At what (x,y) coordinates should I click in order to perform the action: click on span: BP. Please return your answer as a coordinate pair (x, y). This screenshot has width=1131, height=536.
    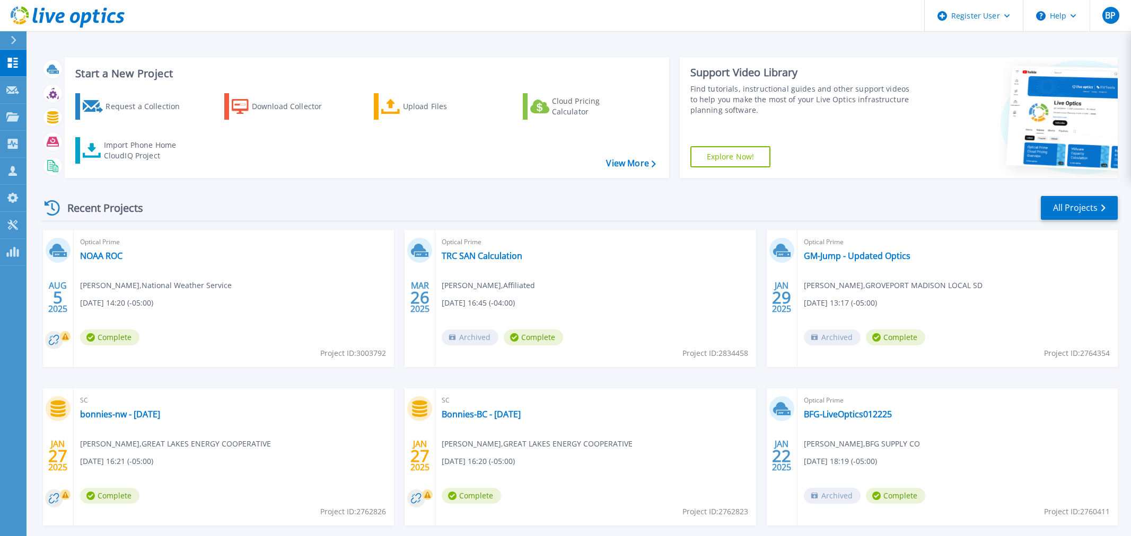
    Looking at the image, I should click on (1110, 15).